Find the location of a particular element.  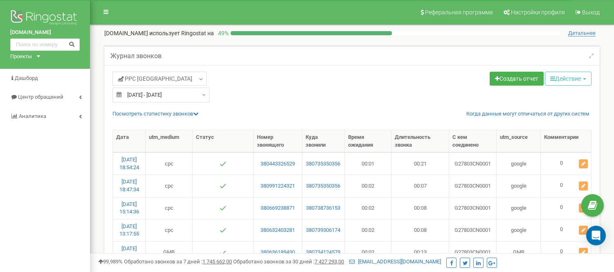

span: 99,989% is located at coordinates (110, 261).